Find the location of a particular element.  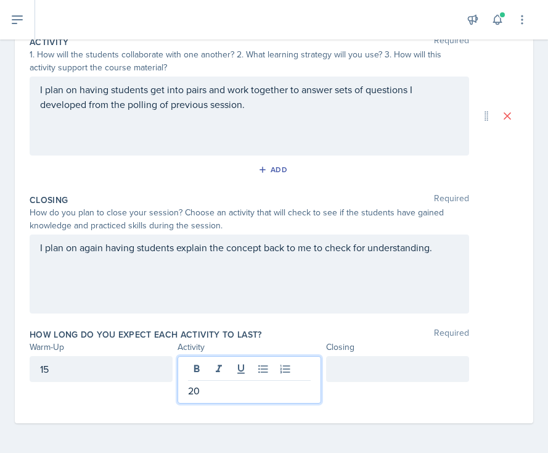

div: 1. How will the students collaborate with one another? 2. What learning strategy will you use? 3.... is located at coordinates (249, 61).